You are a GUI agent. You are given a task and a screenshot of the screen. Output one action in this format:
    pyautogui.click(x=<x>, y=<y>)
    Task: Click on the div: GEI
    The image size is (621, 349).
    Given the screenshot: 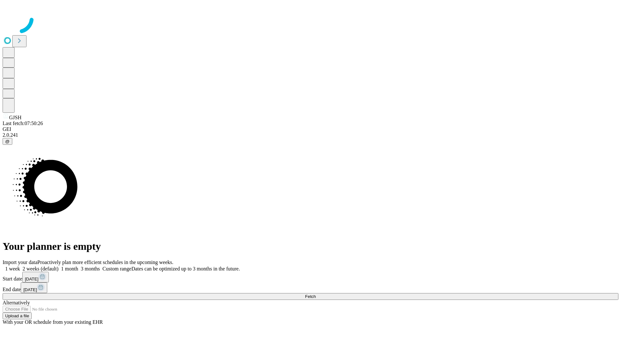 What is the action you would take?
    pyautogui.click(x=311, y=129)
    